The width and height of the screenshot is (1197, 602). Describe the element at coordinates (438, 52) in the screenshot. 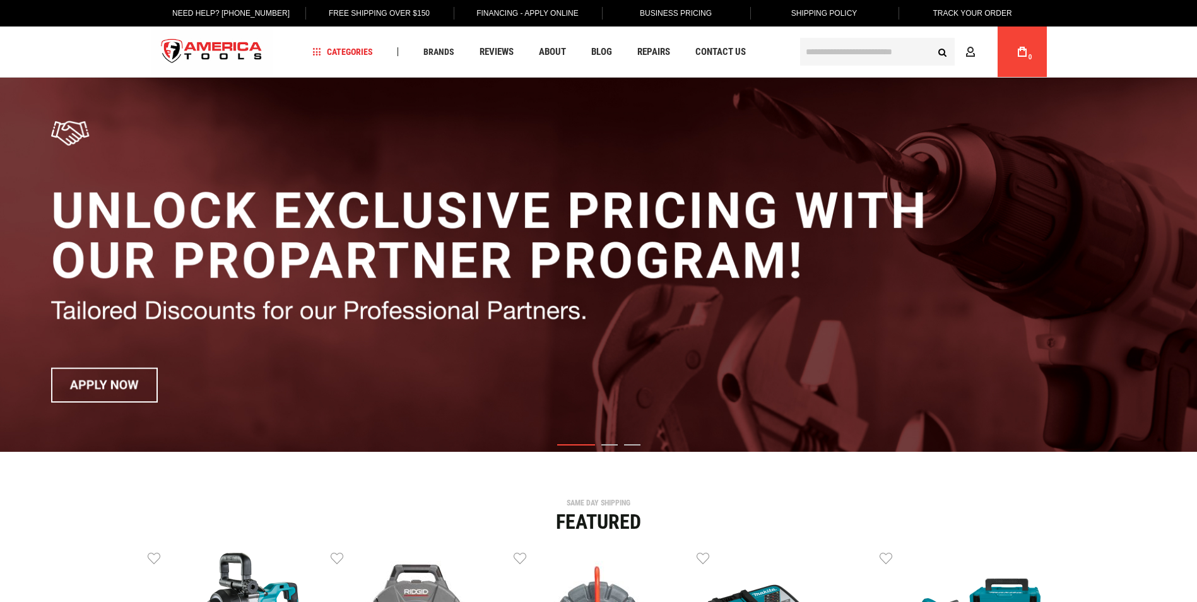

I see `span: Brands` at that location.